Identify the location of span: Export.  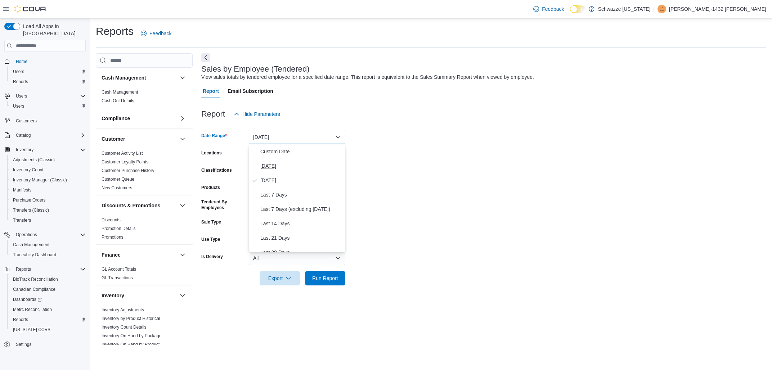
(280, 278).